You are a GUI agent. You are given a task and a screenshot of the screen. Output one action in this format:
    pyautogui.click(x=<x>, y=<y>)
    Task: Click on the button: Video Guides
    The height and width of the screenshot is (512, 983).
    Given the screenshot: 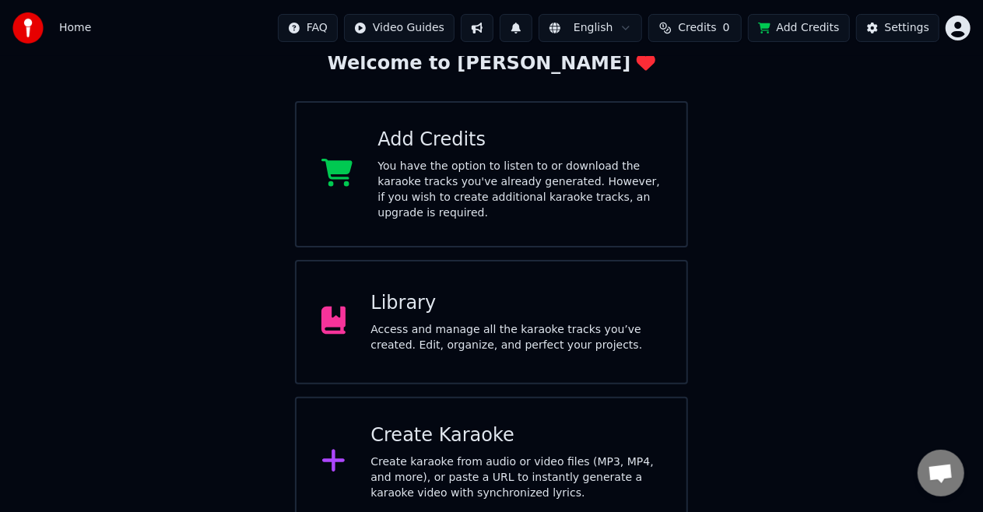 What is the action you would take?
    pyautogui.click(x=399, y=28)
    